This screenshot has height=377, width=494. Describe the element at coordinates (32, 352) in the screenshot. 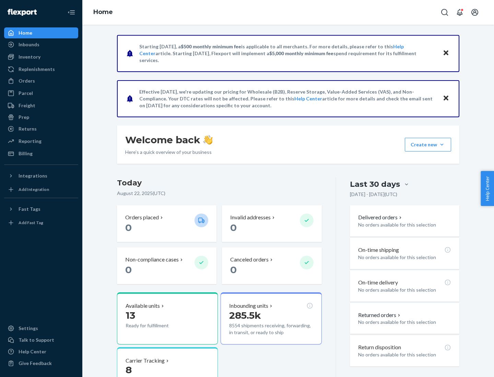

I see `div: Help Center` at that location.